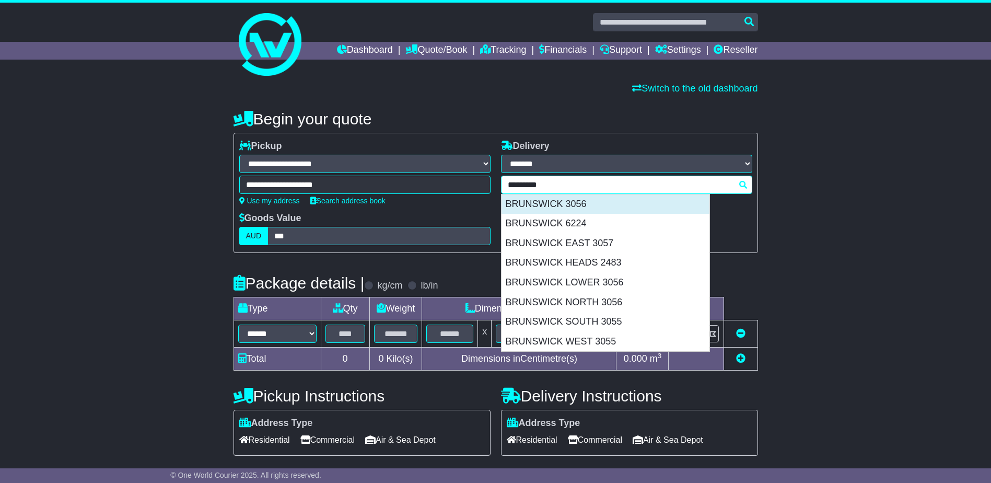 This screenshot has height=483, width=991. Describe the element at coordinates (740, 333) in the screenshot. I see `a: Remove this item` at that location.